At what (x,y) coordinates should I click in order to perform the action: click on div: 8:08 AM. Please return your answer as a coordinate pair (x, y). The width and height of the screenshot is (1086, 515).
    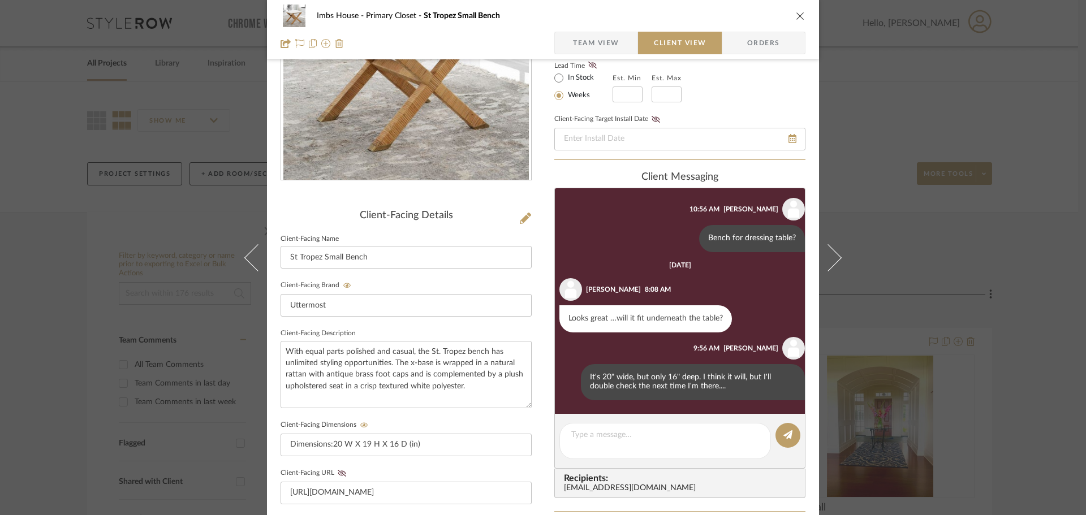
    Looking at the image, I should click on (658, 290).